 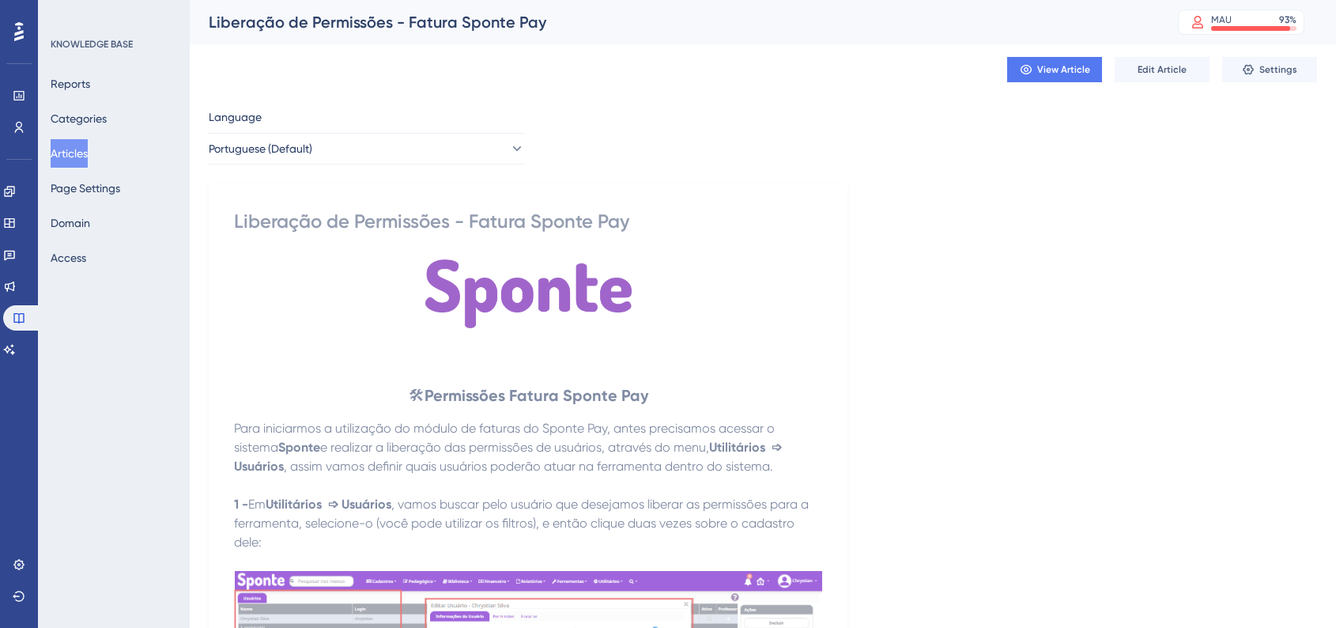 I want to click on strong: Permissões Fatura Sponte Pay, so click(x=536, y=395).